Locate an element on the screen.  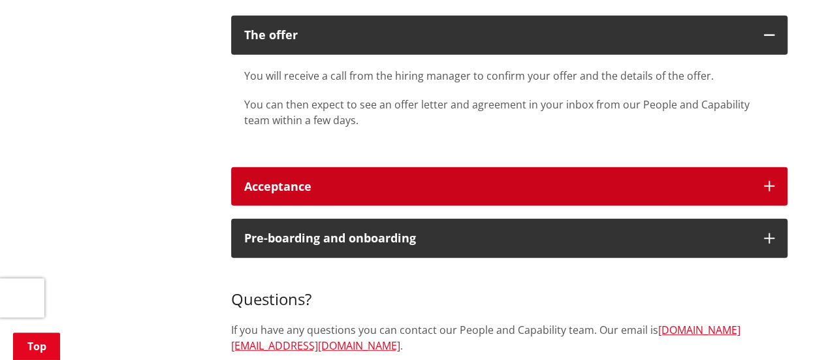
p: You can then expect to see an offer letter and agreement in your inbox from our People and Capabi... is located at coordinates (509, 112).